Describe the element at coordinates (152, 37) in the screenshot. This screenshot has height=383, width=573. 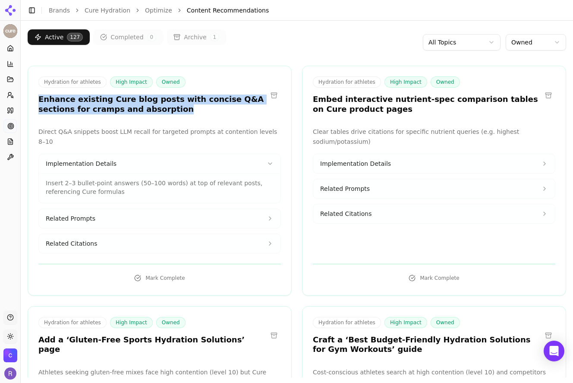
I see `span: 0` at that location.